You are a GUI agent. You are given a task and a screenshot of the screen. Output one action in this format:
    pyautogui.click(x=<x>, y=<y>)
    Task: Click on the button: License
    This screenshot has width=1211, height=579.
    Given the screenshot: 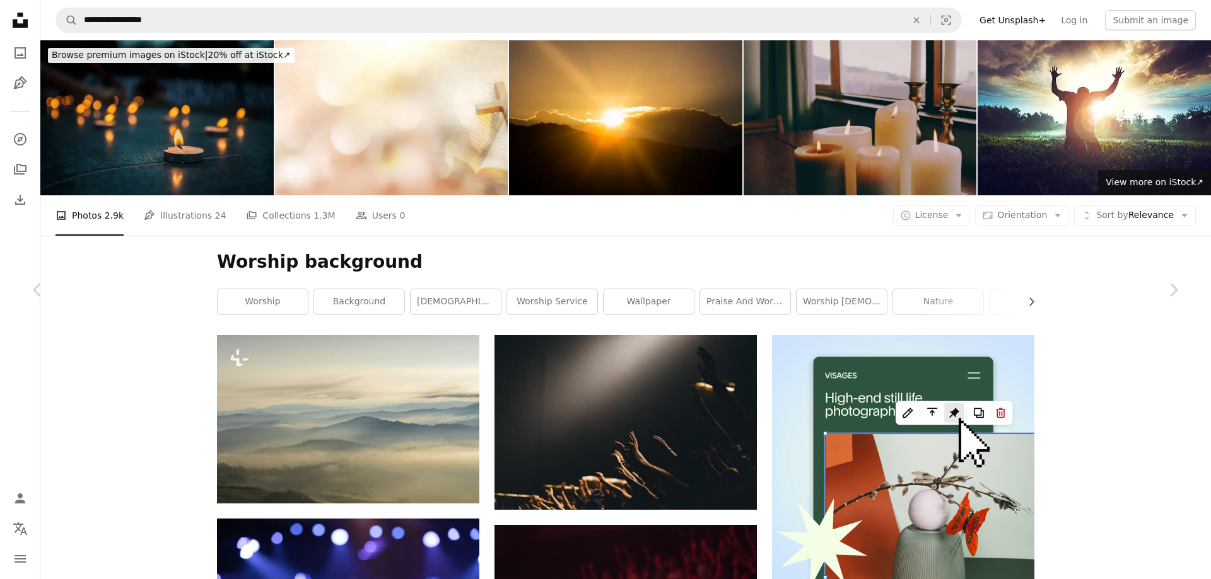 What is the action you would take?
    pyautogui.click(x=931, y=216)
    